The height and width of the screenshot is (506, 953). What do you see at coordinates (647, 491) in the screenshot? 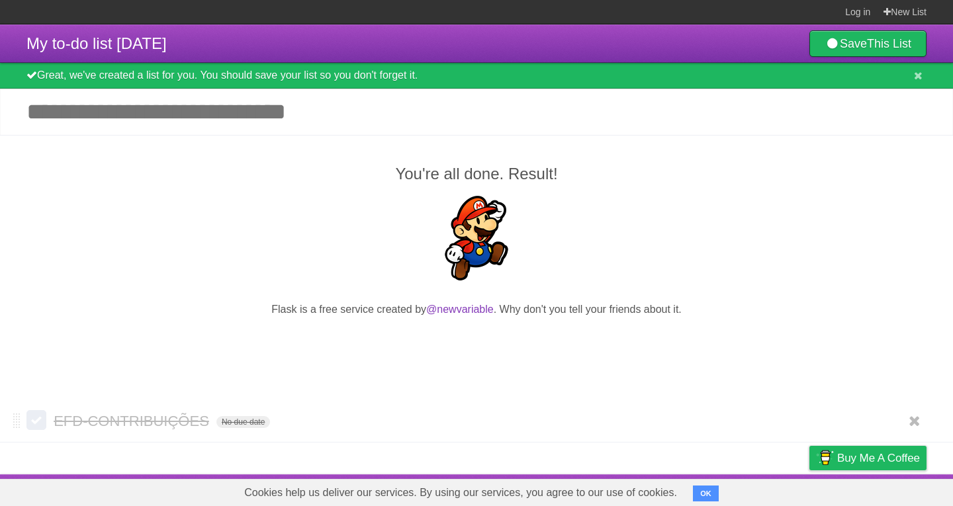
I see `a: About` at bounding box center [647, 491].